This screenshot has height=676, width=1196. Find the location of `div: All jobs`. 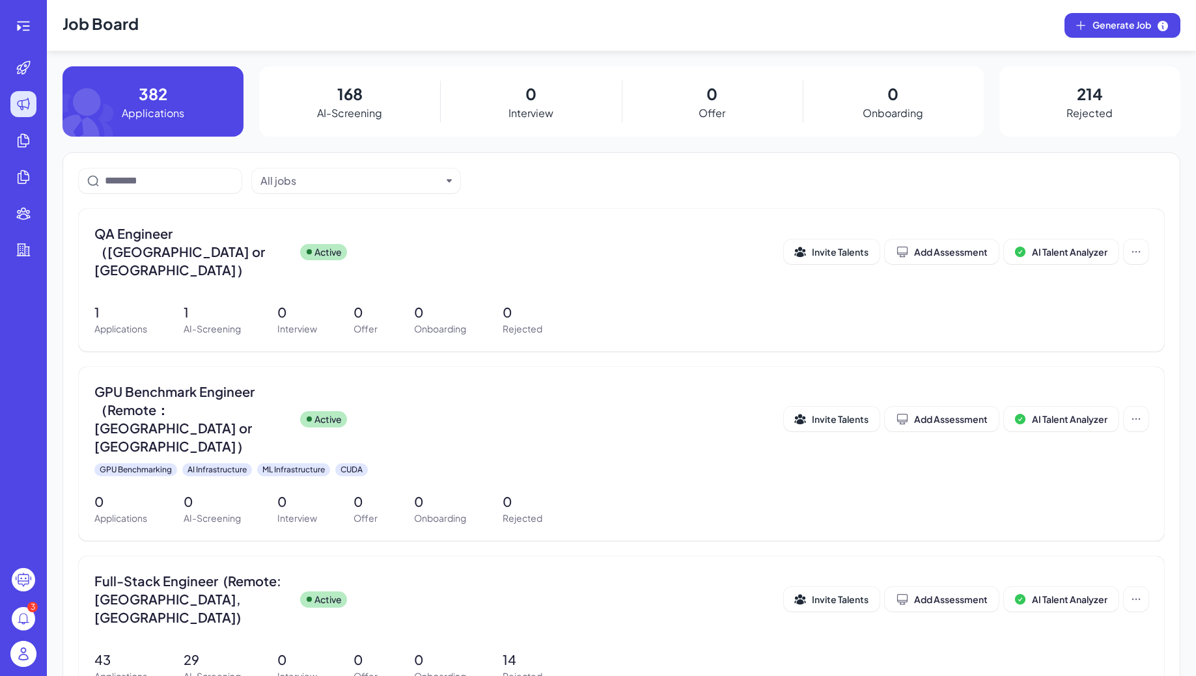

div: All jobs is located at coordinates (278, 181).